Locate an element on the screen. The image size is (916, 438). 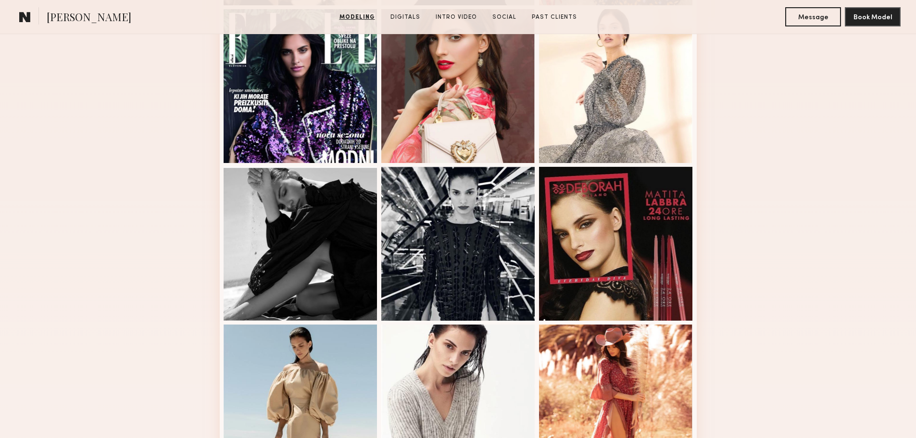
a: Book Model is located at coordinates (873, 16).